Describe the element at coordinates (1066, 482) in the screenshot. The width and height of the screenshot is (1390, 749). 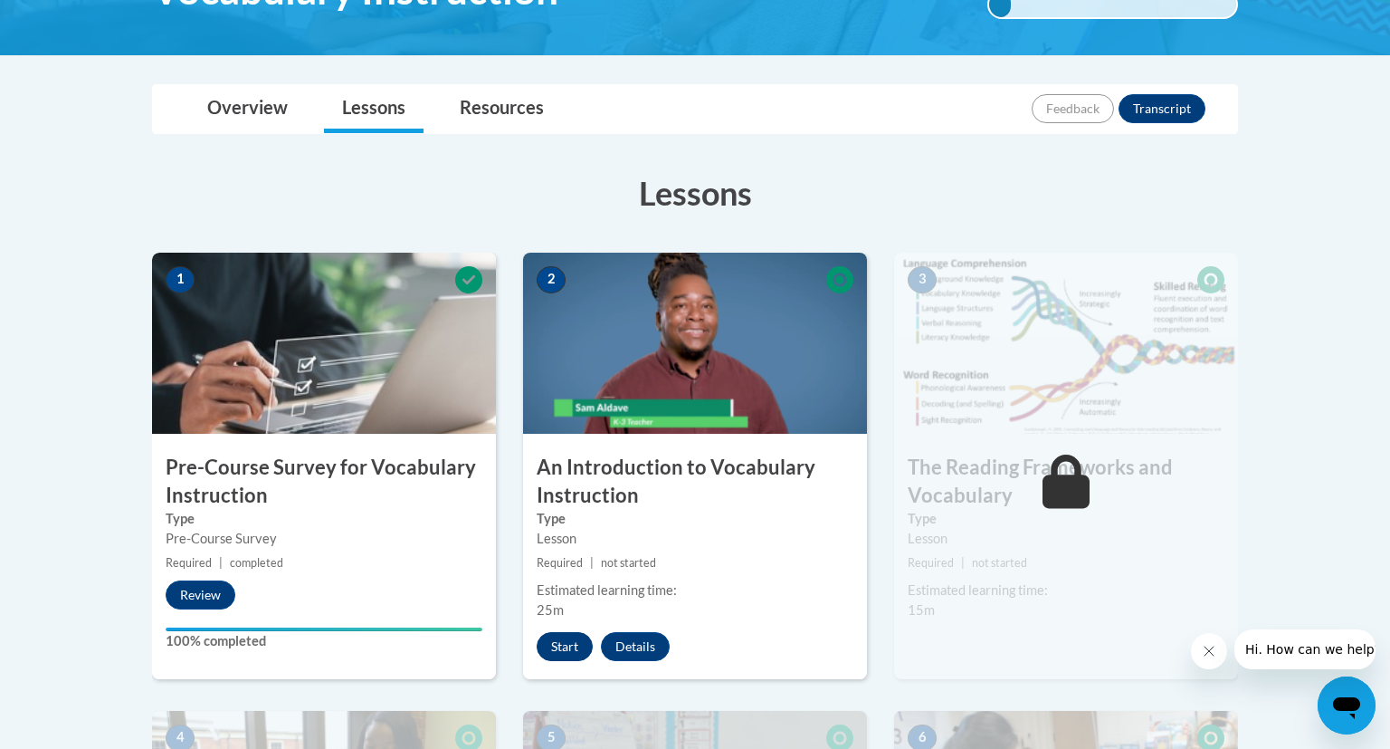
I see `h3: The Reading Frameworks and Vocabulary` at that location.